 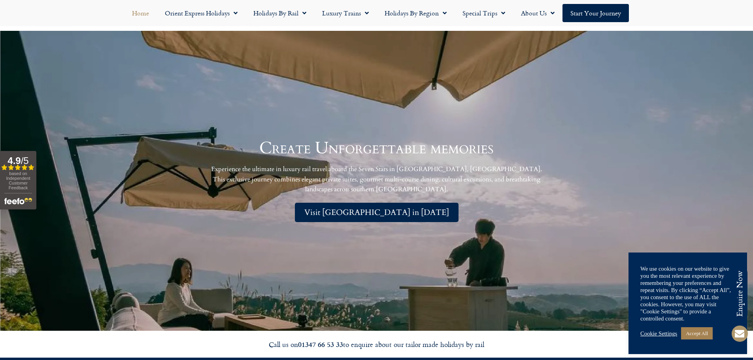 I want to click on a: Accept All, so click(x=697, y=333).